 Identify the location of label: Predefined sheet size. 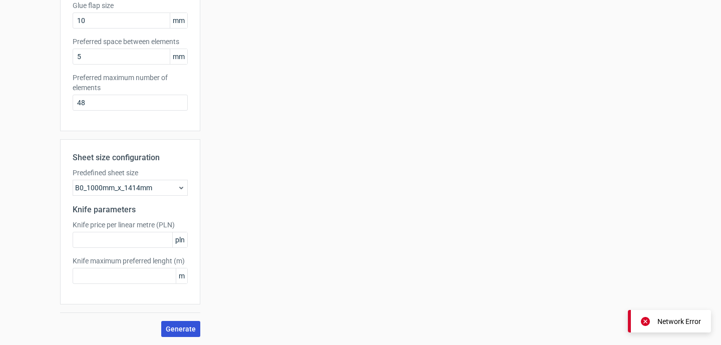
(130, 173).